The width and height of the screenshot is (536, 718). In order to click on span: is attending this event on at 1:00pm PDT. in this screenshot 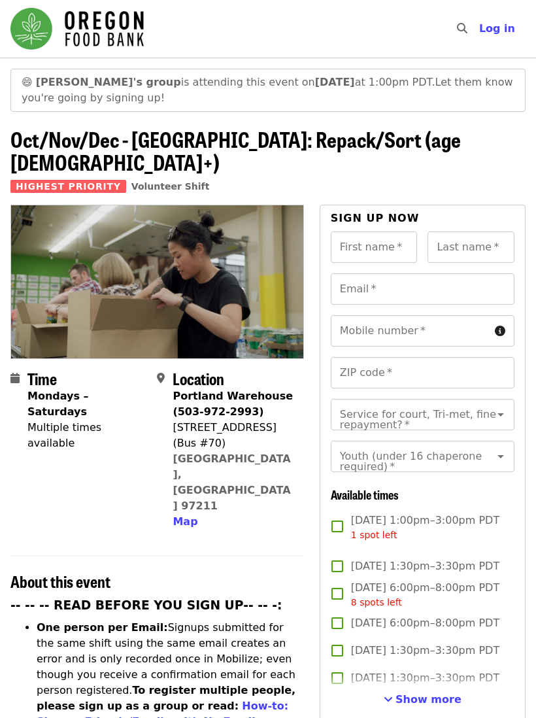, I will do `click(235, 82)`.